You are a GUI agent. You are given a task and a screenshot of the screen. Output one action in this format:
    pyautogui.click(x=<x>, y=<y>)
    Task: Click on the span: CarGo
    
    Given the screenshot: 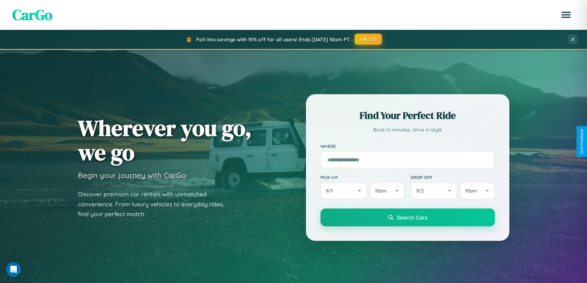 What is the action you would take?
    pyautogui.click(x=32, y=15)
    